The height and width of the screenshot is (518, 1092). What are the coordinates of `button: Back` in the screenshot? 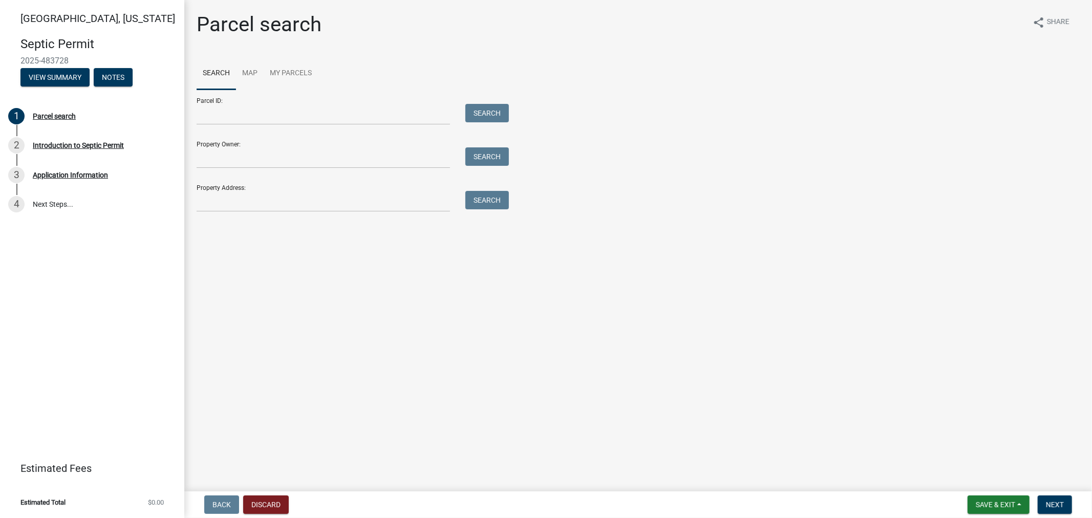 It's located at (222, 505).